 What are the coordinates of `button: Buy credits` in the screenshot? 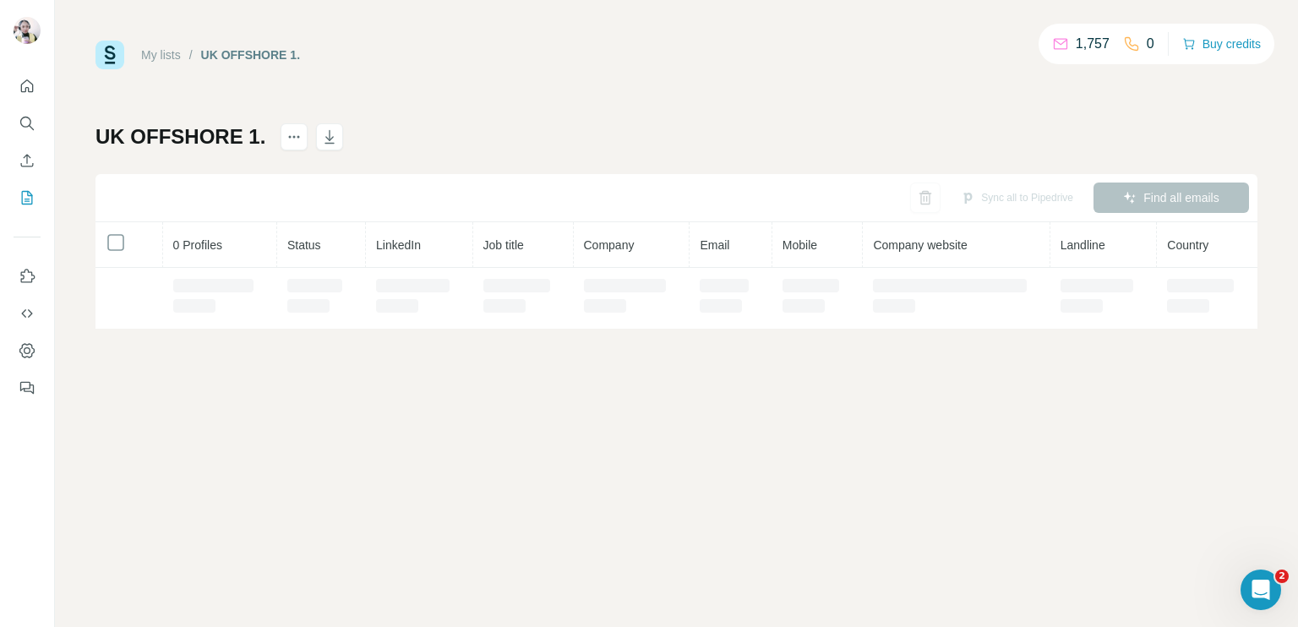 It's located at (1221, 44).